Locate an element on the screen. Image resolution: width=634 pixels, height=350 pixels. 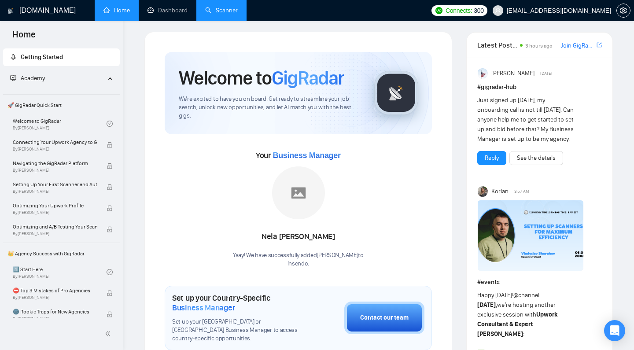
span: Connecting Your Upwork Agency to GigRadar is located at coordinates (55, 142).